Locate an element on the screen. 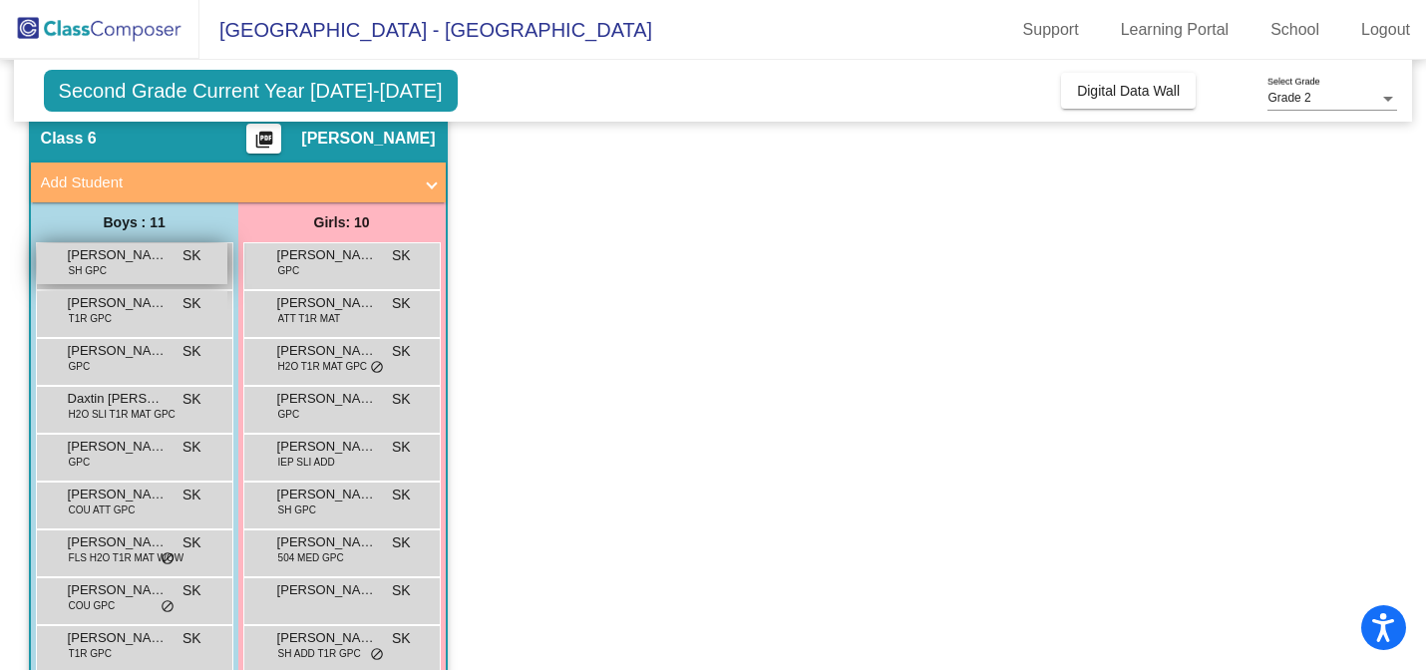 Image resolution: width=1426 pixels, height=670 pixels. div: Boys : 11 is located at coordinates (135, 222).